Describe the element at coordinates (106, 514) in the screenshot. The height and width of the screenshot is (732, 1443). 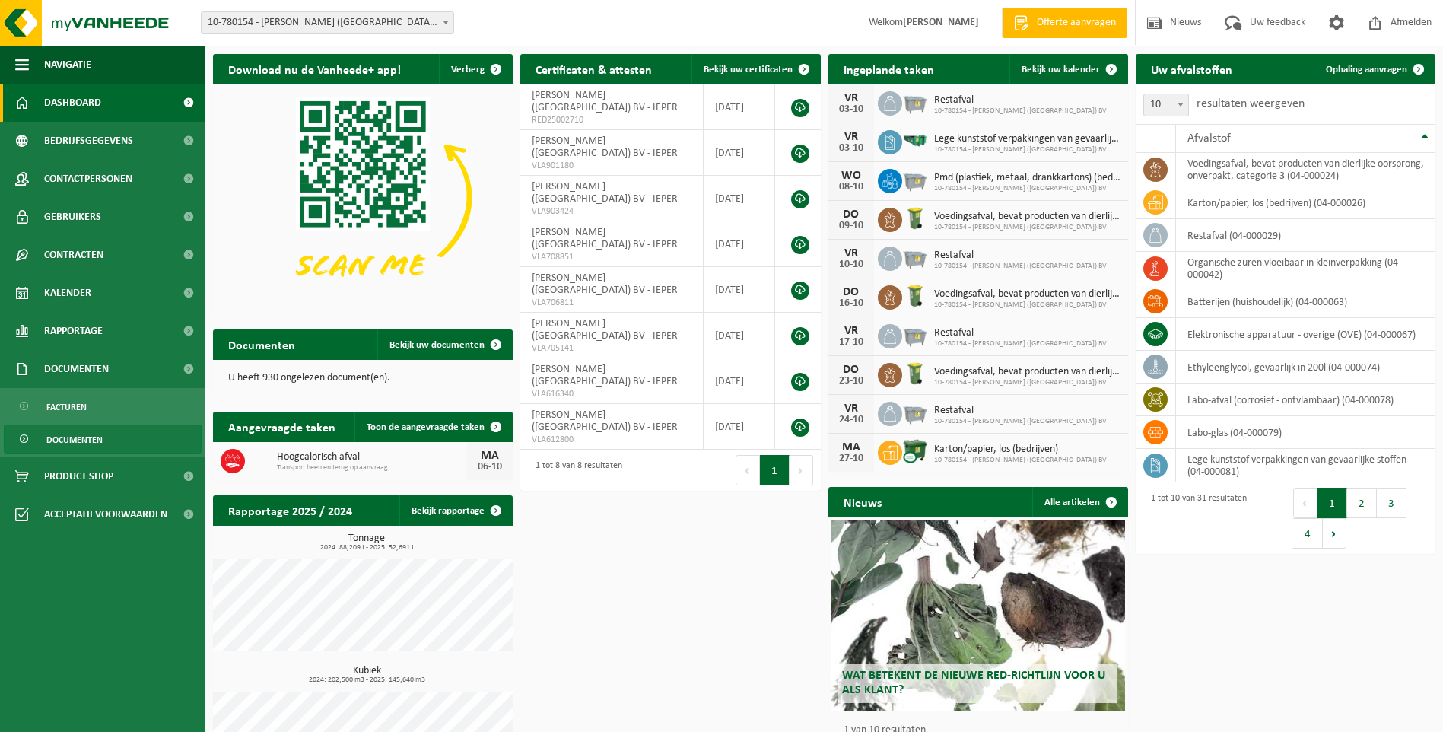
I see `span: Acceptatievoorwaarden` at that location.